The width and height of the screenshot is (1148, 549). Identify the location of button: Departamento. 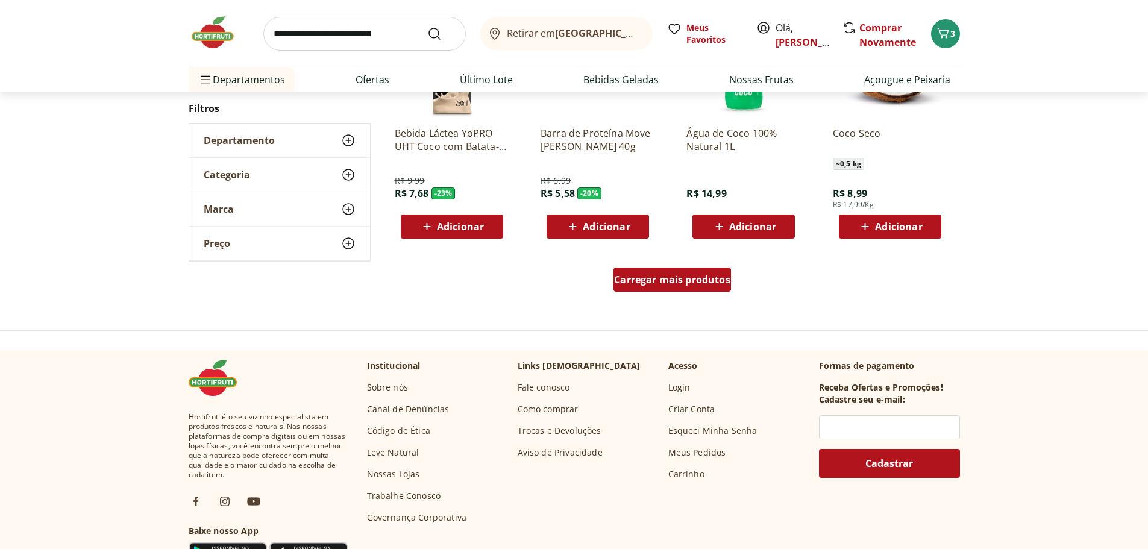
(280, 140).